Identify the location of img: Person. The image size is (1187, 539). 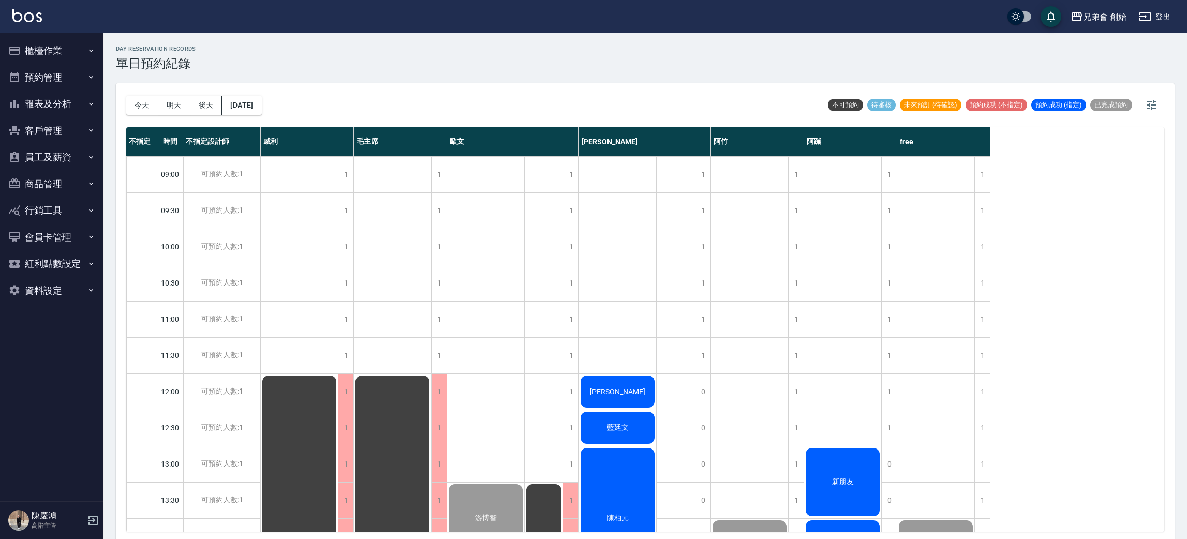
(19, 521).